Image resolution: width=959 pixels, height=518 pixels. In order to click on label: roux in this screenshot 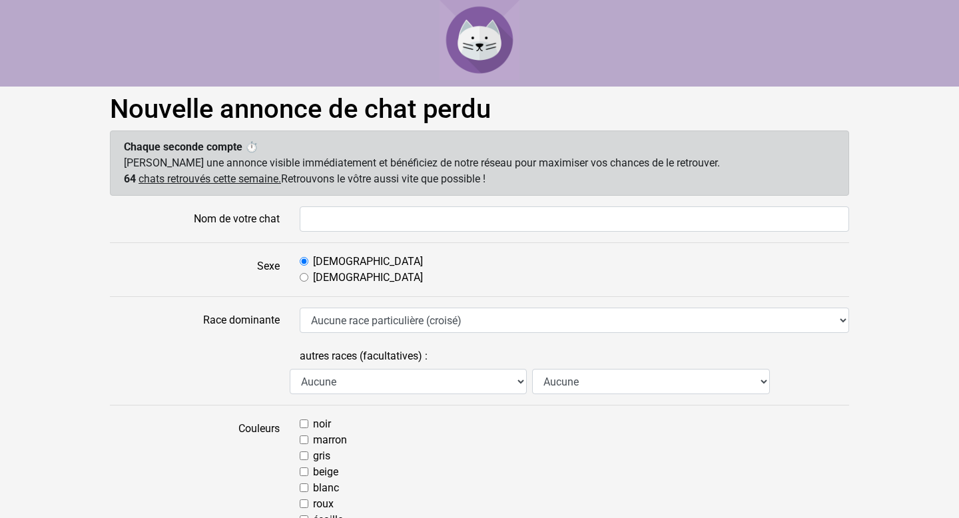, I will do `click(323, 504)`.